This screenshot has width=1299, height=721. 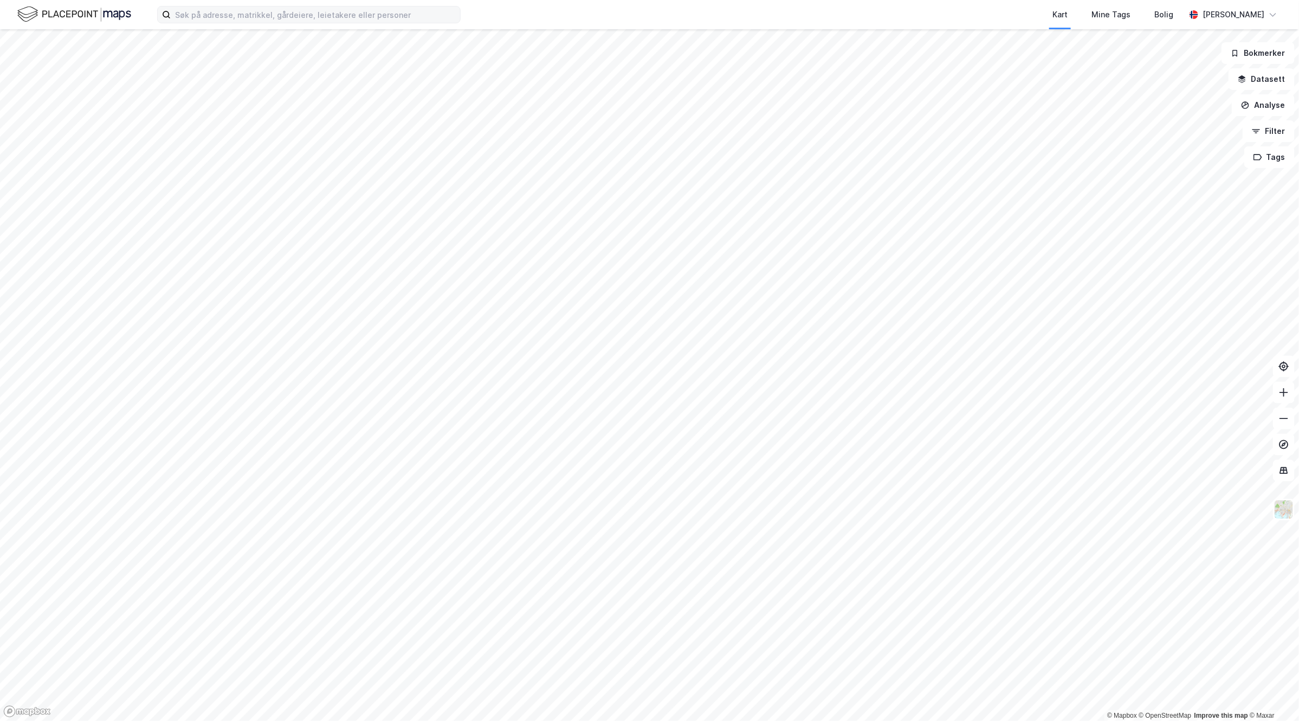 What do you see at coordinates (1060, 15) in the screenshot?
I see `div: Kart` at bounding box center [1060, 15].